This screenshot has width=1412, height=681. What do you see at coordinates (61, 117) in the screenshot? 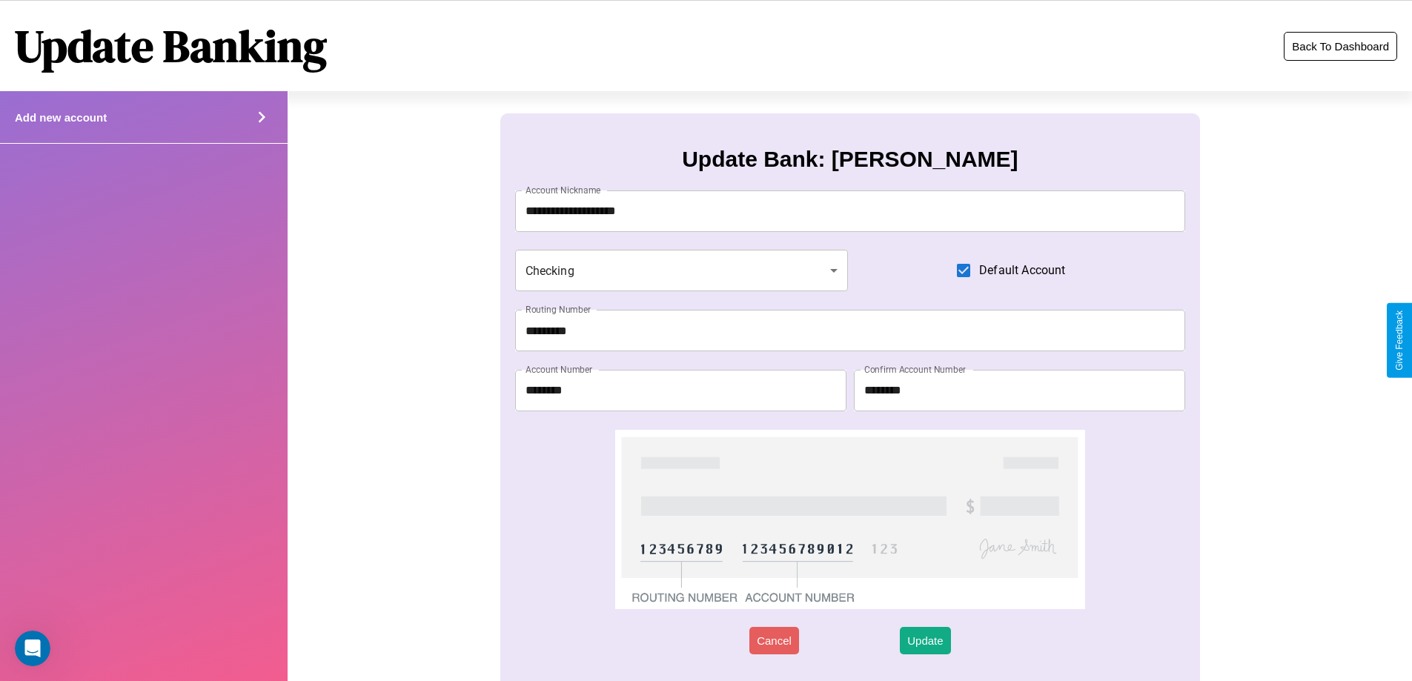
I see `h4: Add new account` at bounding box center [61, 117].